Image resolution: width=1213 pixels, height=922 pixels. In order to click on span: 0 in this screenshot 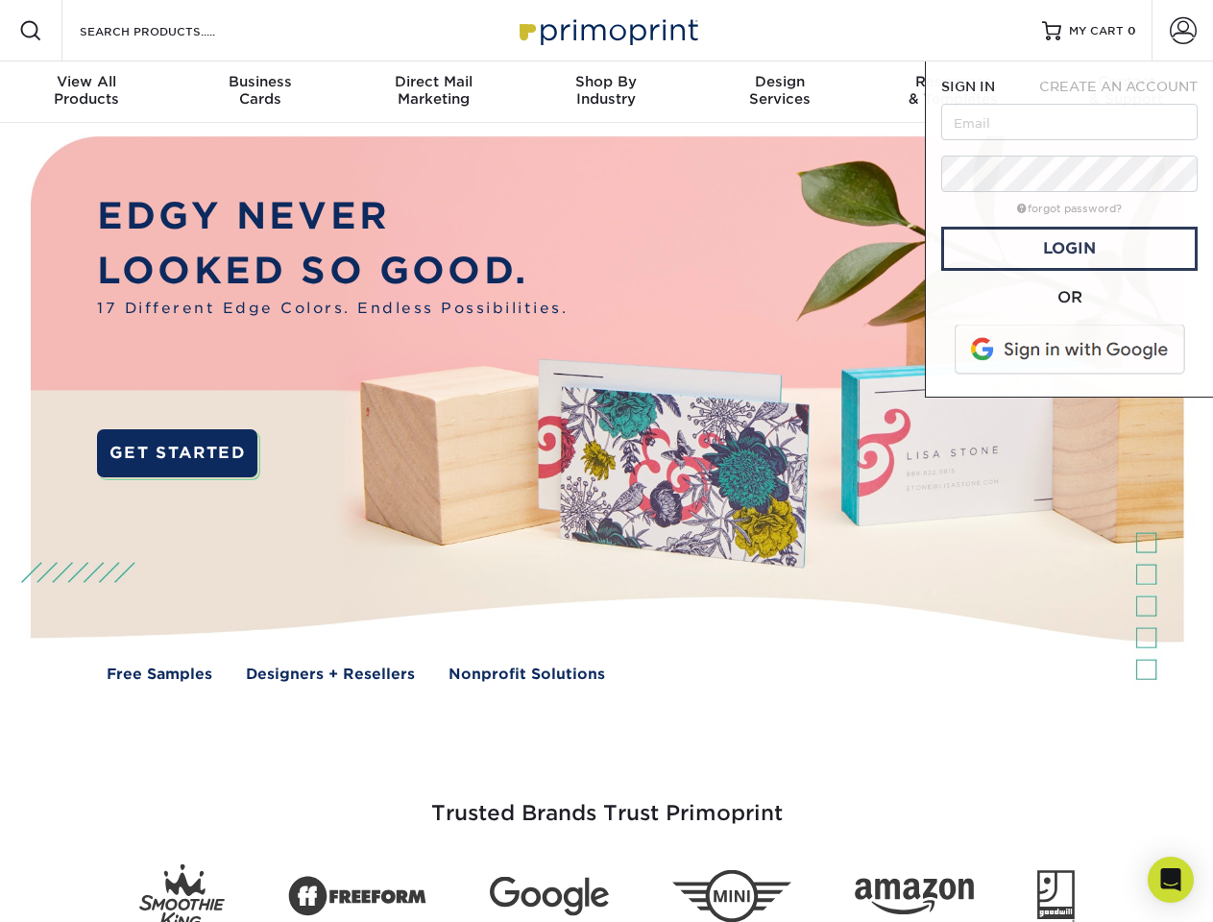, I will do `click(1131, 31)`.